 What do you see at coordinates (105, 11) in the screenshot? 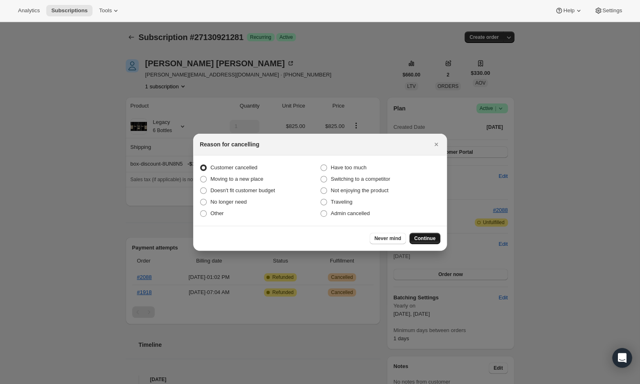
I see `span: Tools` at bounding box center [105, 11].